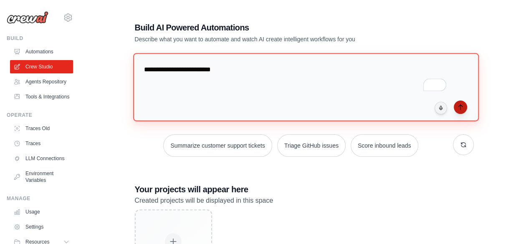 Image resolution: width=528 pixels, height=244 pixels. What do you see at coordinates (41, 177) in the screenshot?
I see `a: Environment Variables` at bounding box center [41, 177].